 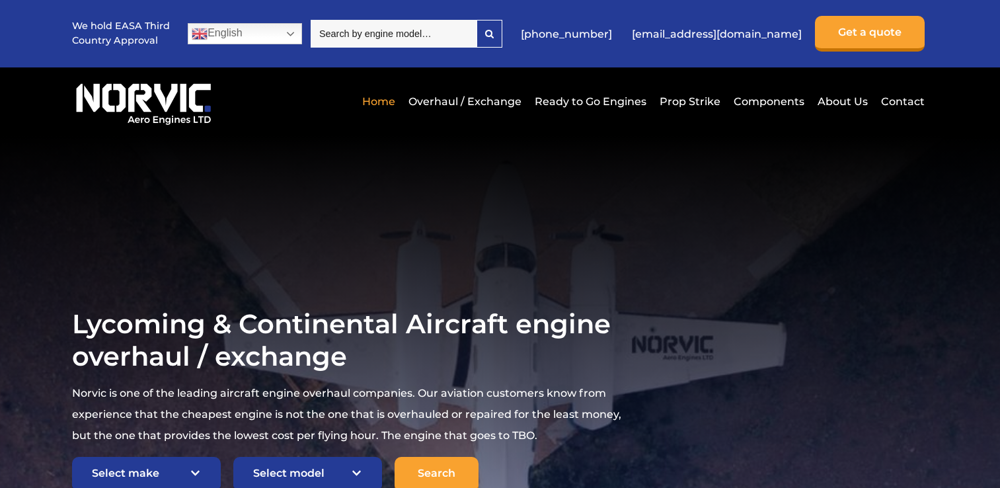 What do you see at coordinates (590, 101) in the screenshot?
I see `a: Ready to Go Engines` at bounding box center [590, 101].